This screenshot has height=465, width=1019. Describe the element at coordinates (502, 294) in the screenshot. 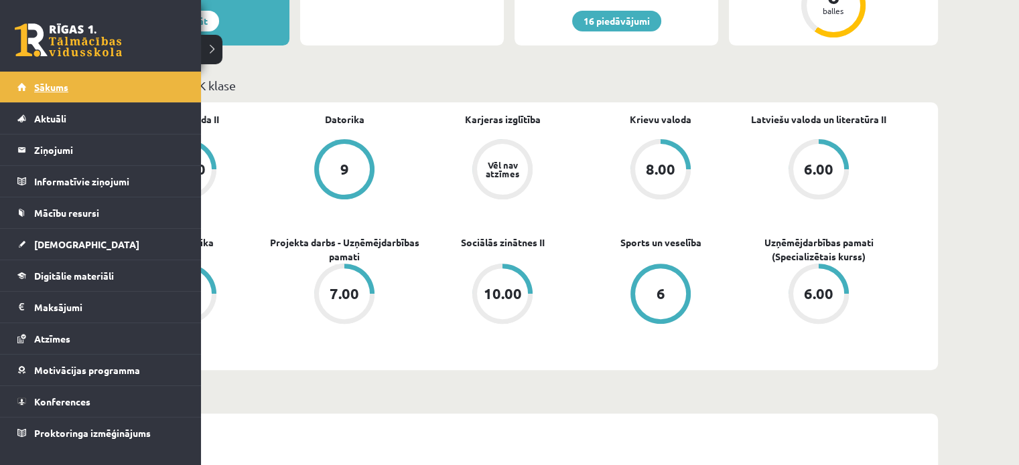

I see `div: 10.00` at that location.